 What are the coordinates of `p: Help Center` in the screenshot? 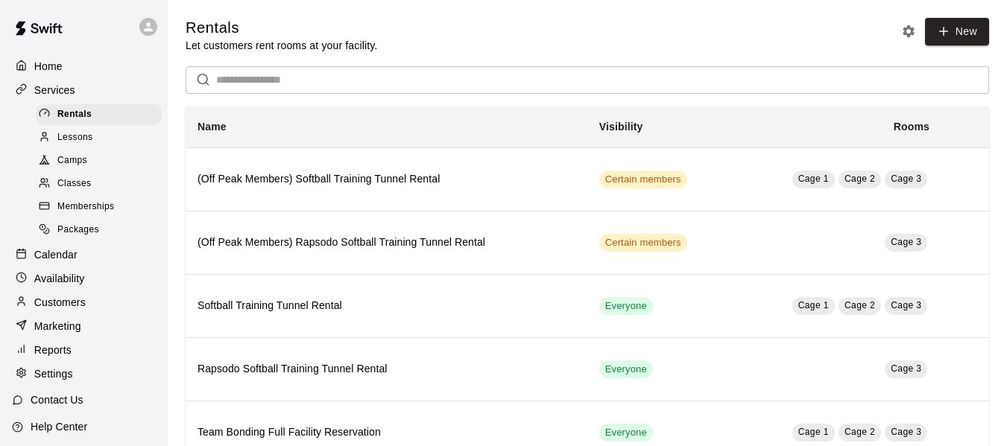 It's located at (59, 427).